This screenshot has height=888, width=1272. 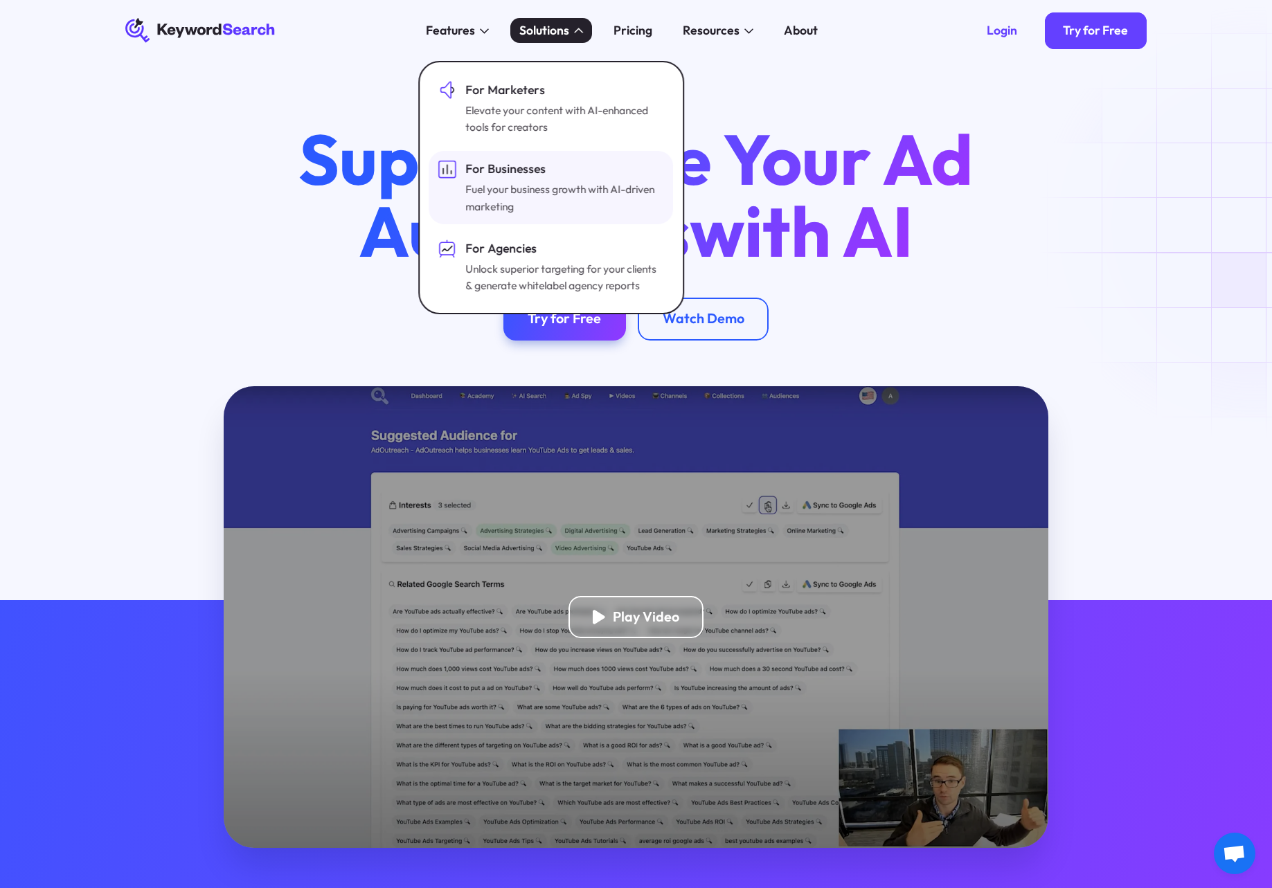 I want to click on a: About, so click(x=800, y=30).